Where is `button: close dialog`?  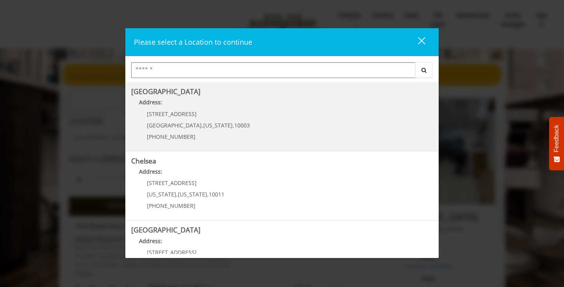 button: close dialog is located at coordinates (417, 42).